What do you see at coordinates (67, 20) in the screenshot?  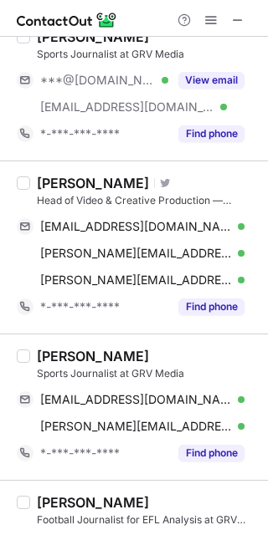 I see `img: ContactOut v5.3.10` at bounding box center [67, 20].